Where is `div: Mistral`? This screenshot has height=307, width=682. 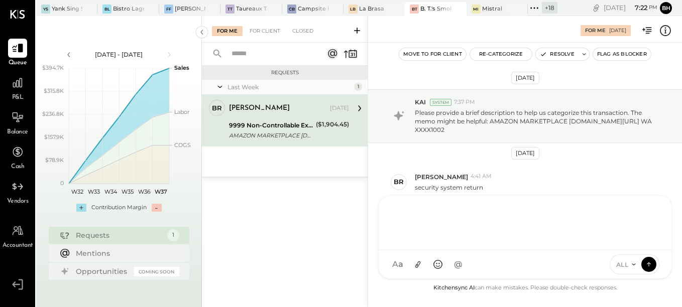
div: Mistral is located at coordinates (492, 9).